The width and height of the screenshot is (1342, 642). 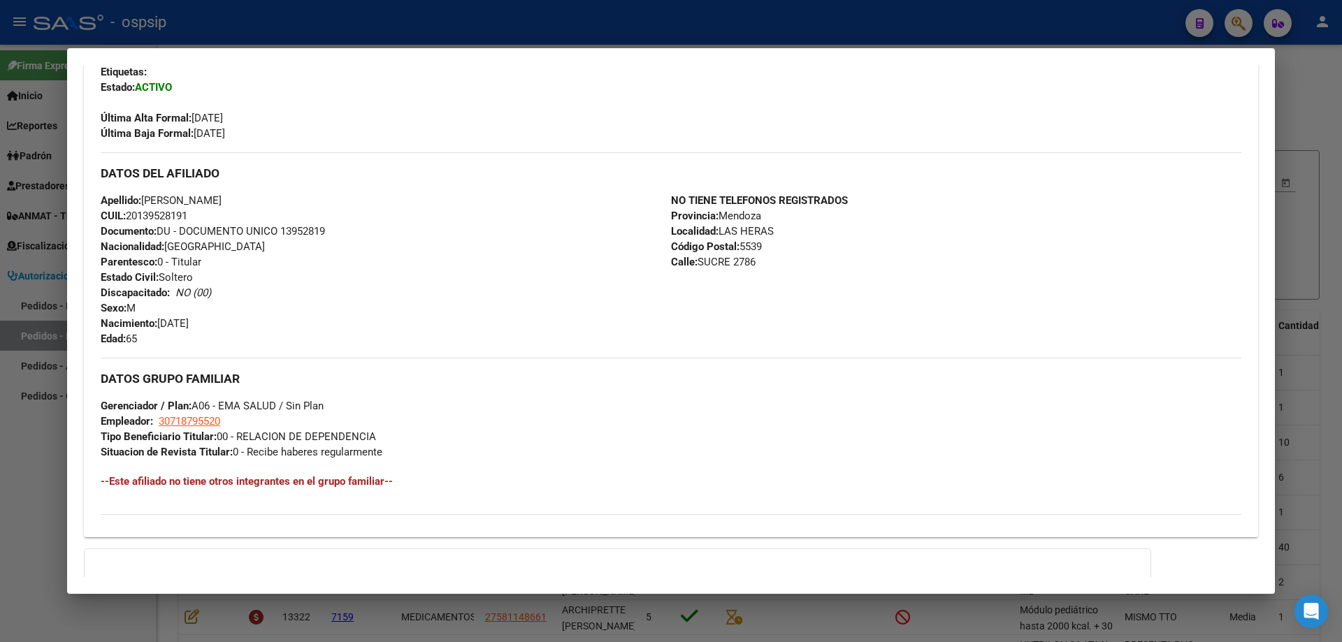 What do you see at coordinates (121, 201) in the screenshot?
I see `strong: Apellido:` at bounding box center [121, 201].